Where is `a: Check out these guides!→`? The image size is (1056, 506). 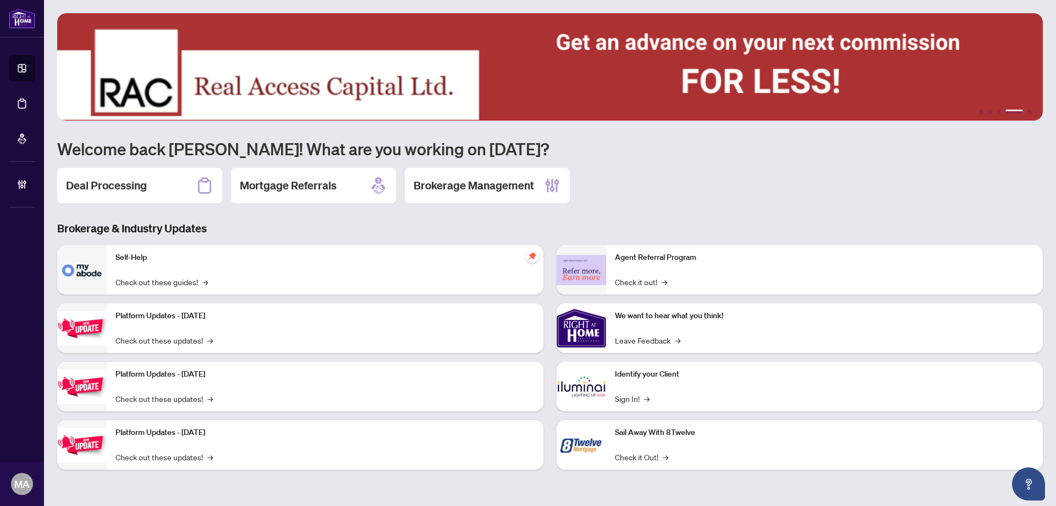 a: Check out these guides!→ is located at coordinates (162, 282).